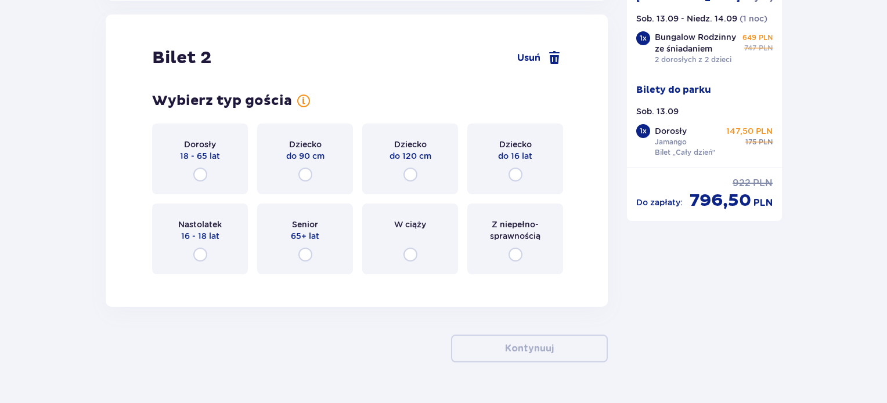 The image size is (887, 403). I want to click on p: do 16 lat, so click(515, 156).